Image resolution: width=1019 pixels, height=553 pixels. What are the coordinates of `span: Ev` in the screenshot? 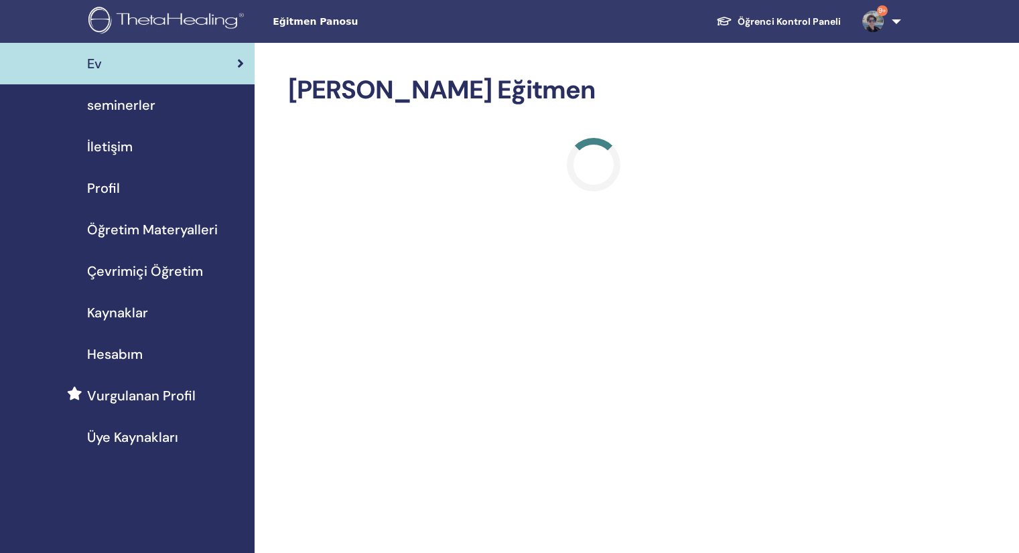 It's located at (94, 64).